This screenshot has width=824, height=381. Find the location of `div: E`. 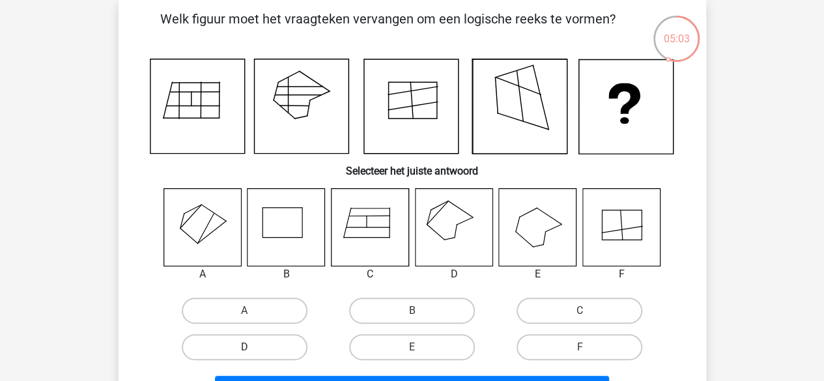

div: E is located at coordinates (537, 274).